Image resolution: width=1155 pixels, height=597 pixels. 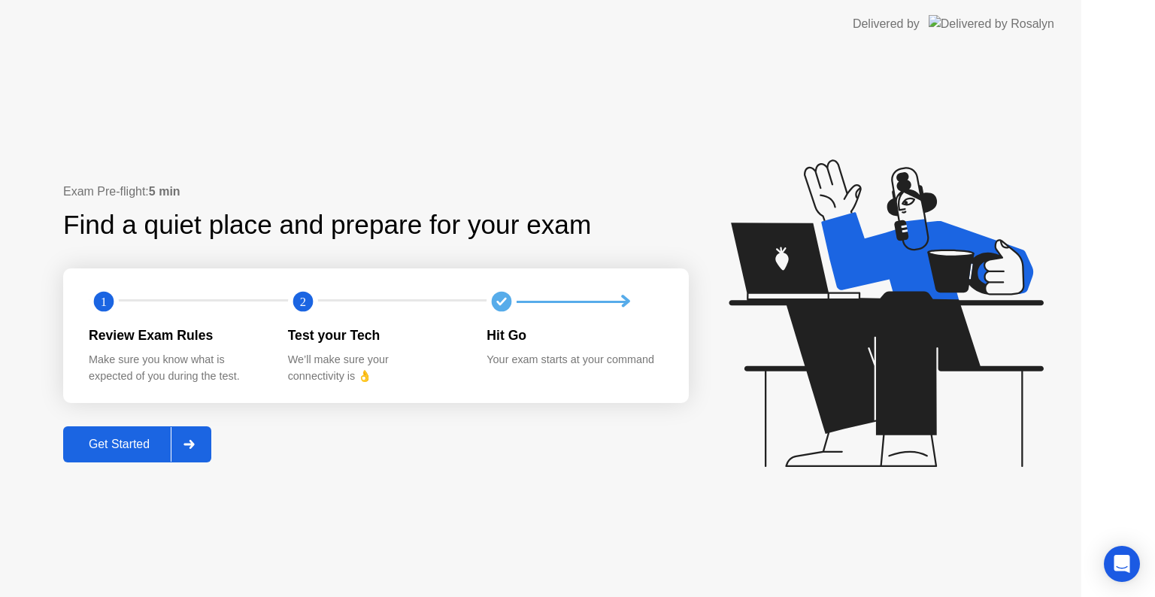 What do you see at coordinates (137, 444) in the screenshot?
I see `button: Get Started` at bounding box center [137, 444].